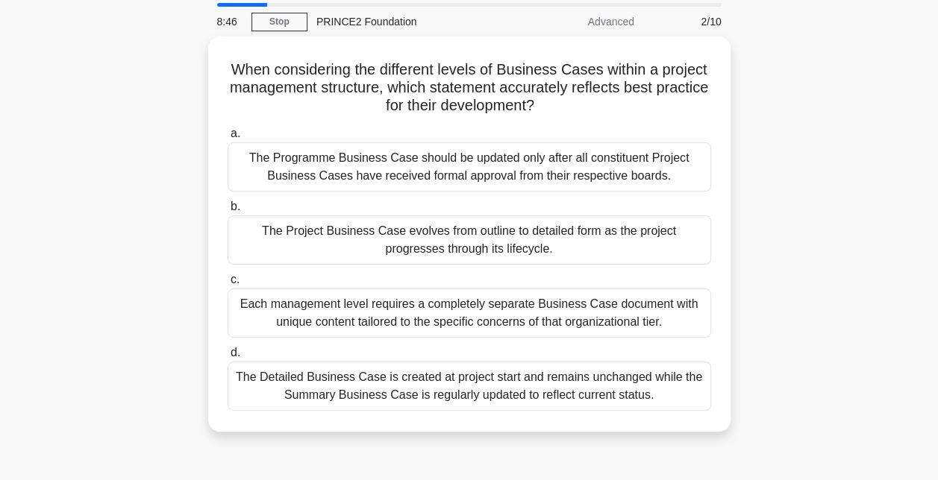 This screenshot has height=480, width=938. Describe the element at coordinates (469, 88) in the screenshot. I see `h5: When considering the different levels of Business Cases within a project management structure, wh...` at that location.